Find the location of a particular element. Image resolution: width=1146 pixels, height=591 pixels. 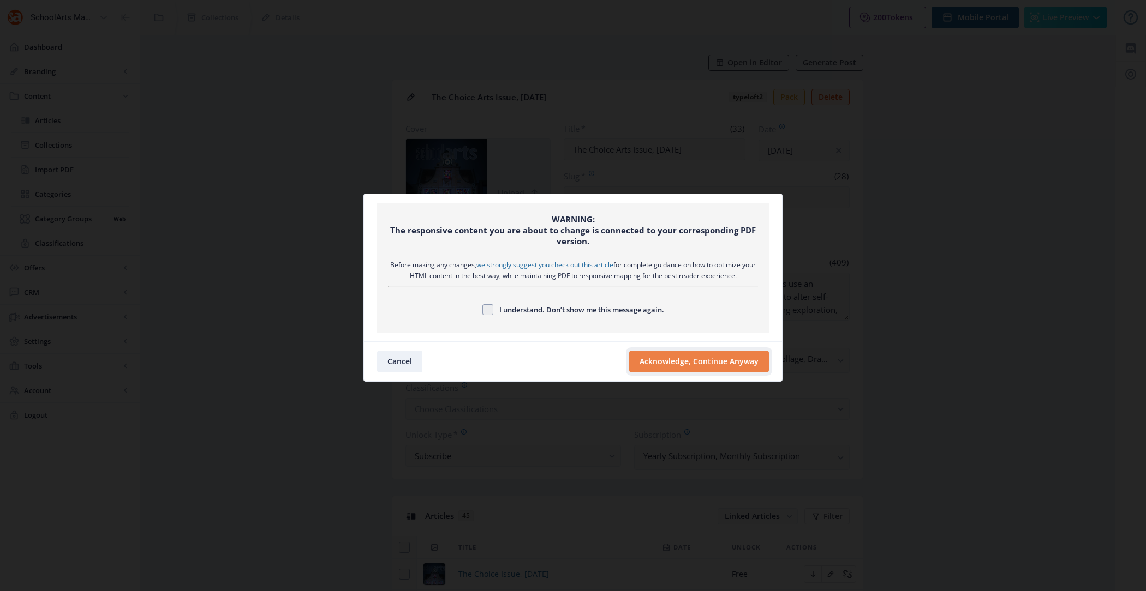

button: Acknowledge, Continue Anyway is located at coordinates (699, 362).